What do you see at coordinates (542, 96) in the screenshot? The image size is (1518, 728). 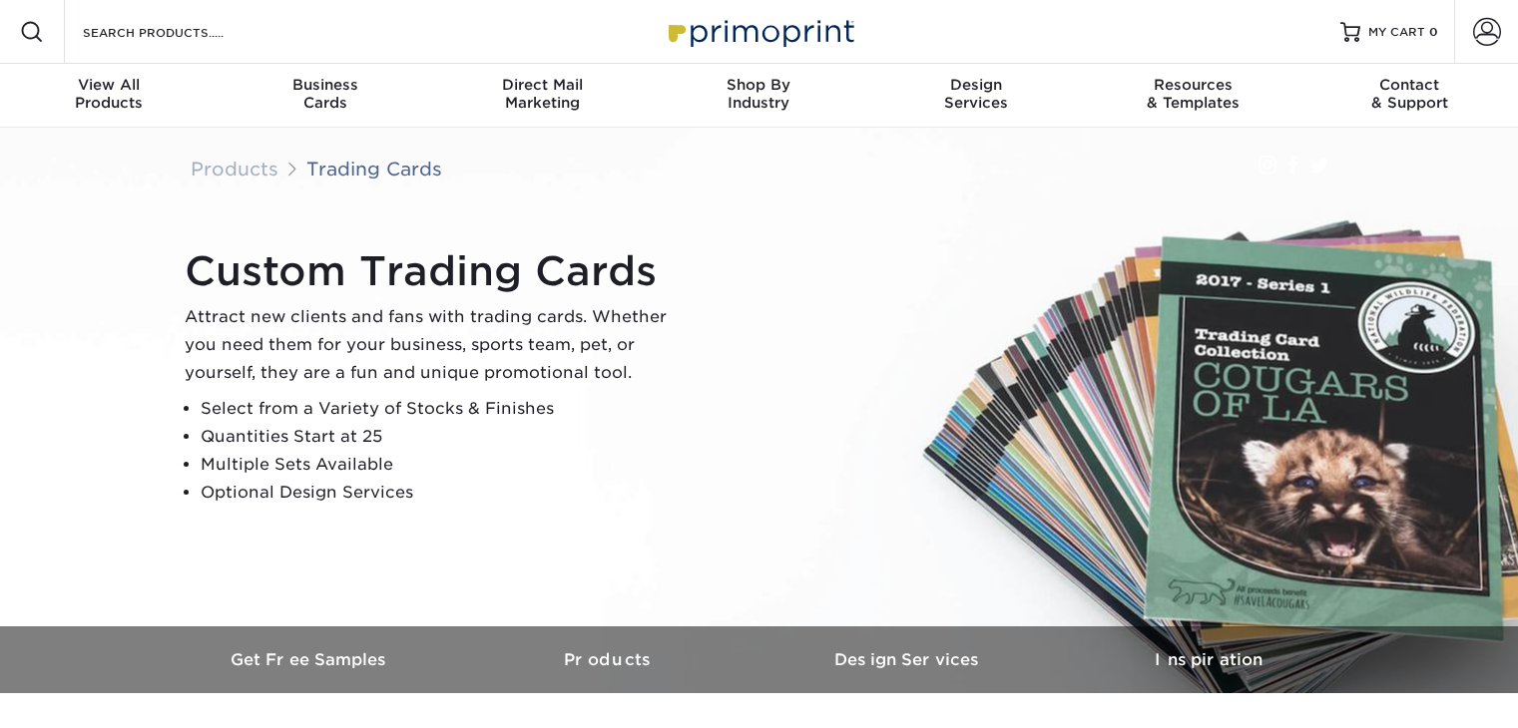 I see `a: Direct MailMarketing` at bounding box center [542, 96].